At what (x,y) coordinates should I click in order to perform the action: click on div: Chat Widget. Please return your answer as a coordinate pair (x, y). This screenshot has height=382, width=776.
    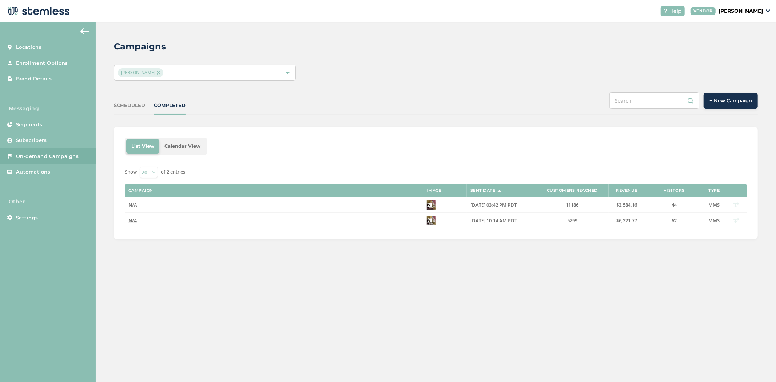
    Looking at the image, I should click on (758, 365).